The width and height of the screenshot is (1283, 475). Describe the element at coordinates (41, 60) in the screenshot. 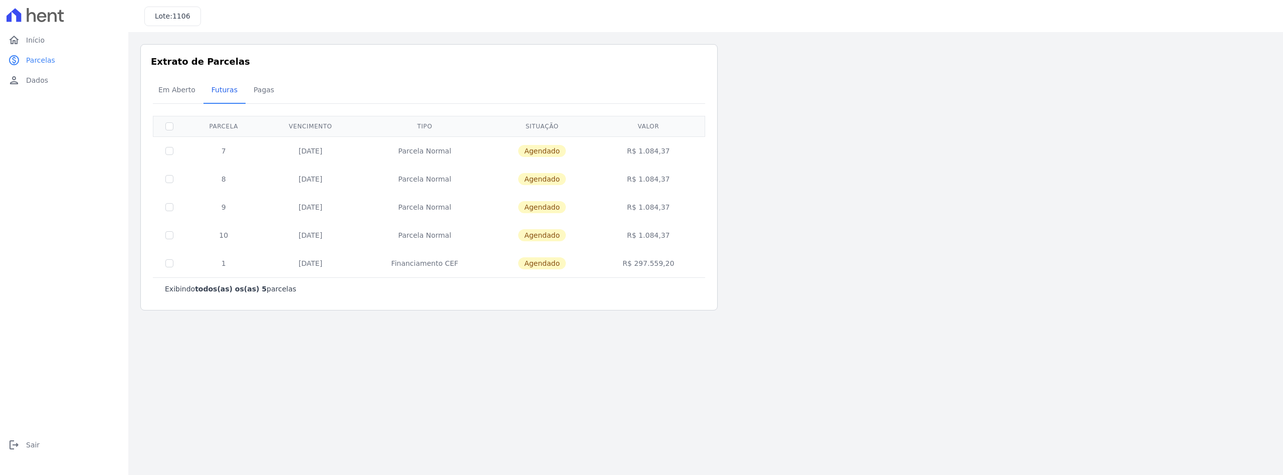

I see `span: Parcelas` at that location.